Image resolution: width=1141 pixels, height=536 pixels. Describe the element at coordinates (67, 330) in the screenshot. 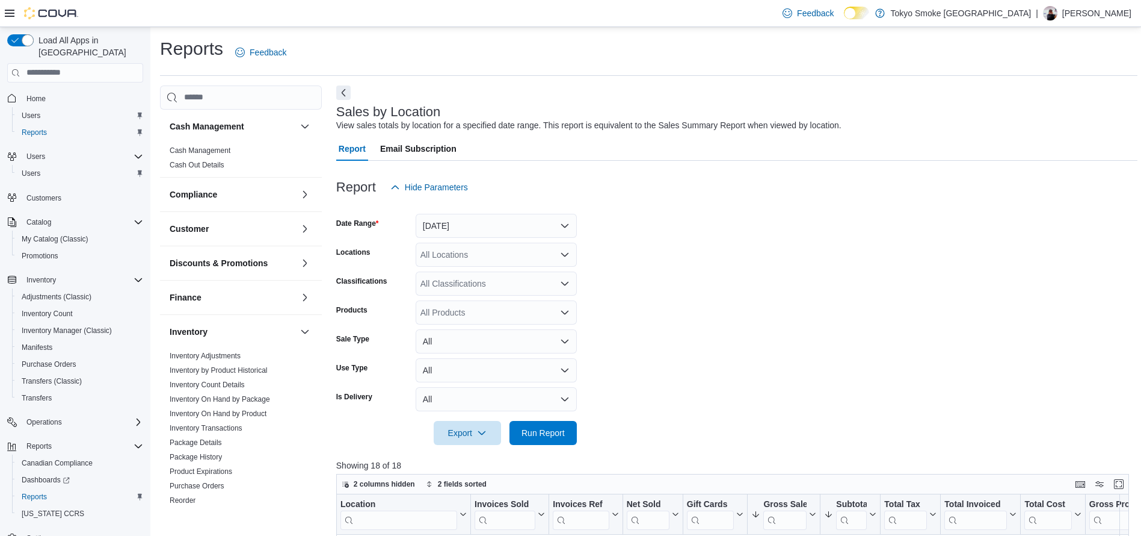

I see `span: Inventory Manager (Classic)` at that location.